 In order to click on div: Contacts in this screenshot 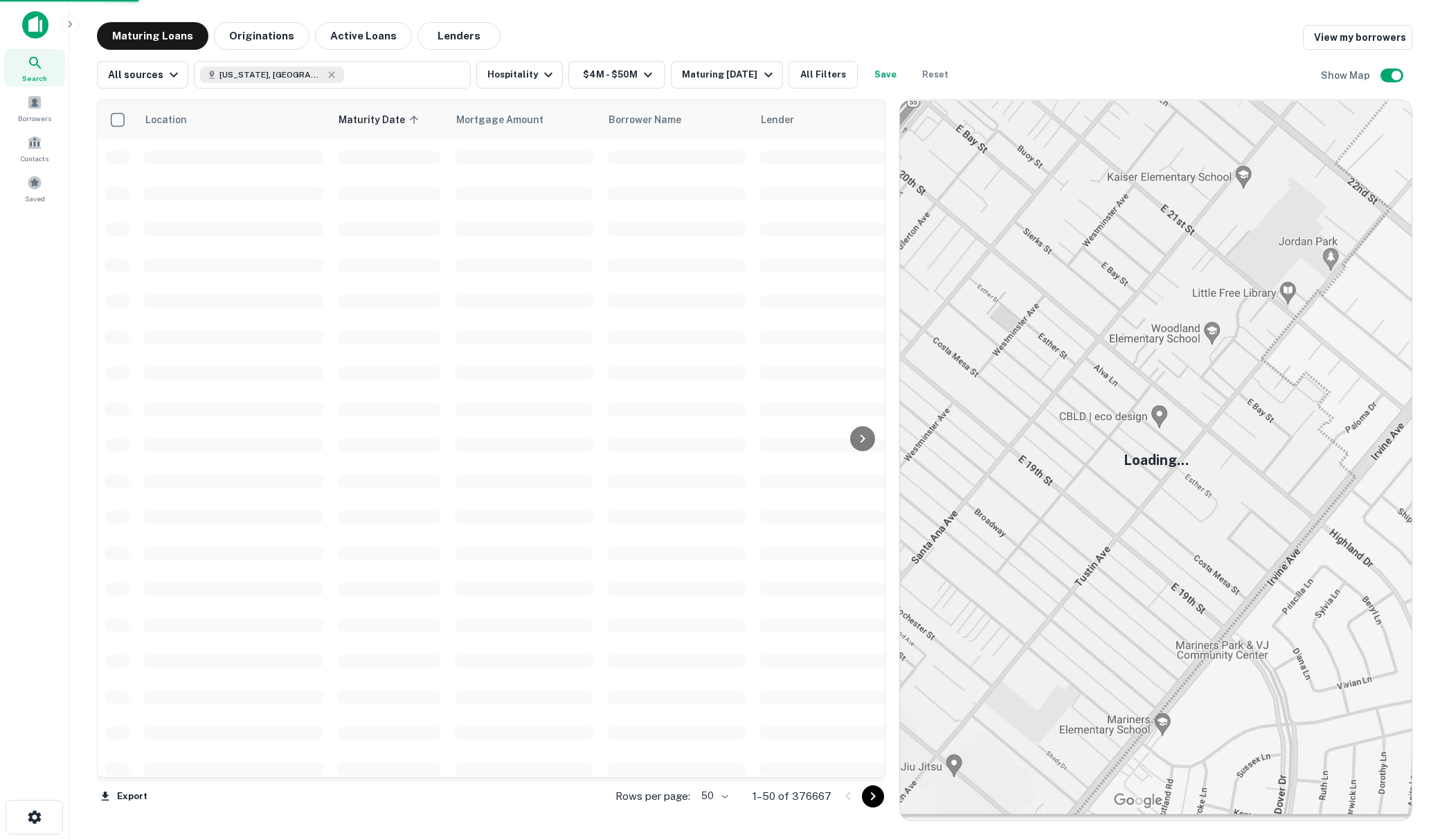, I will do `click(34, 148)`.